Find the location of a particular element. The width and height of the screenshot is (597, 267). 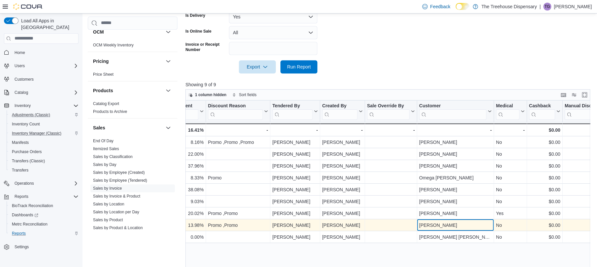

span: Sales by Location is located at coordinates (109, 204).